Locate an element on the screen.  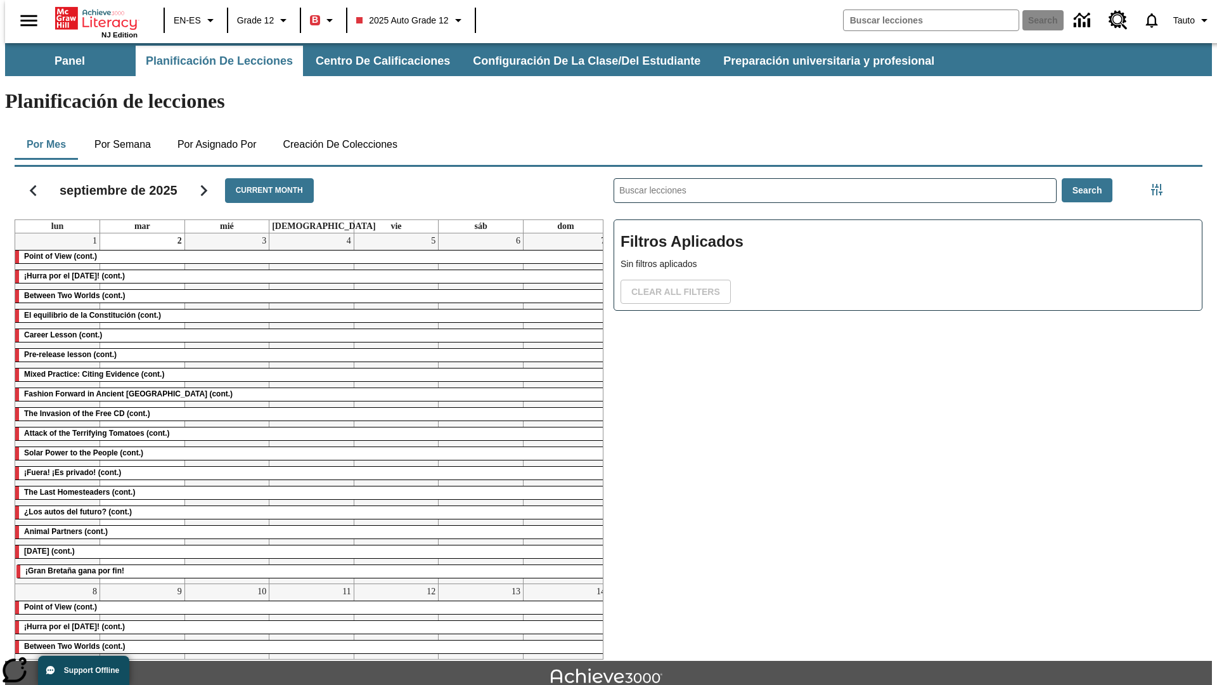
button: Current Month is located at coordinates (269, 190).